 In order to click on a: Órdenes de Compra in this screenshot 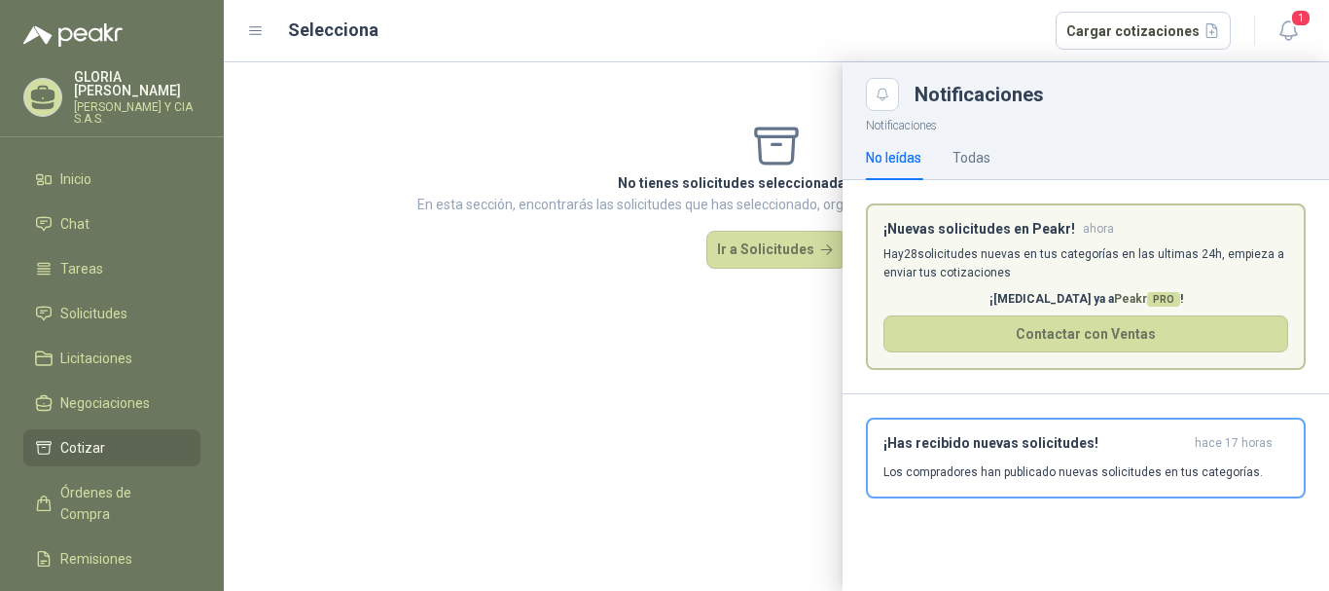, I will do `click(112, 503)`.